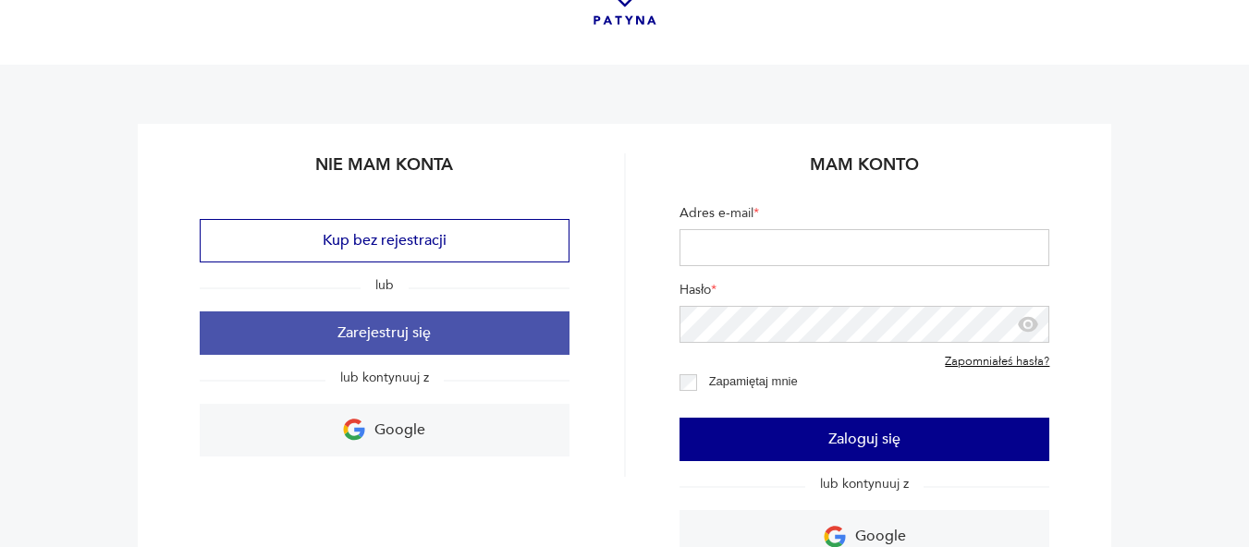 The image size is (1249, 547). I want to click on a: Google, so click(385, 430).